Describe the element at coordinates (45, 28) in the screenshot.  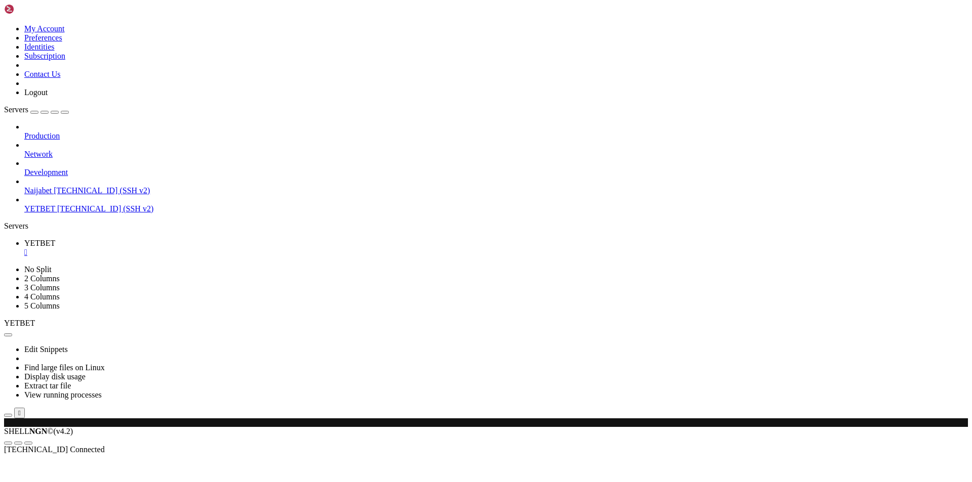
I see `a: My Account` at that location.